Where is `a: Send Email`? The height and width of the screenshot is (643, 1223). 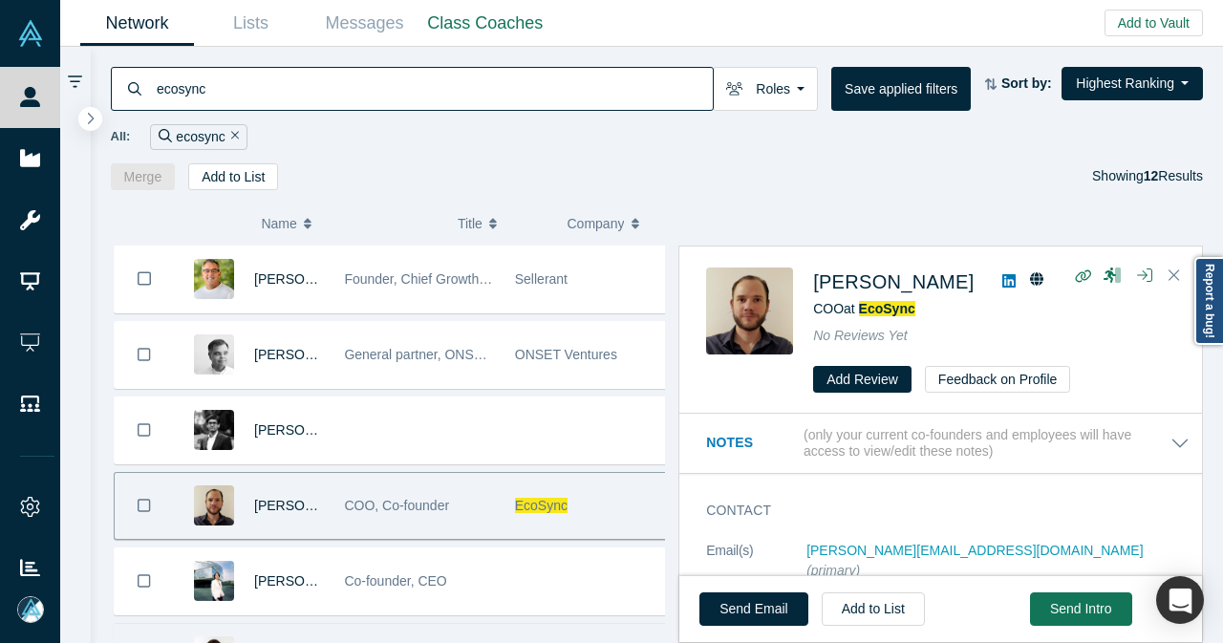
a: Send Email is located at coordinates (754, 608).